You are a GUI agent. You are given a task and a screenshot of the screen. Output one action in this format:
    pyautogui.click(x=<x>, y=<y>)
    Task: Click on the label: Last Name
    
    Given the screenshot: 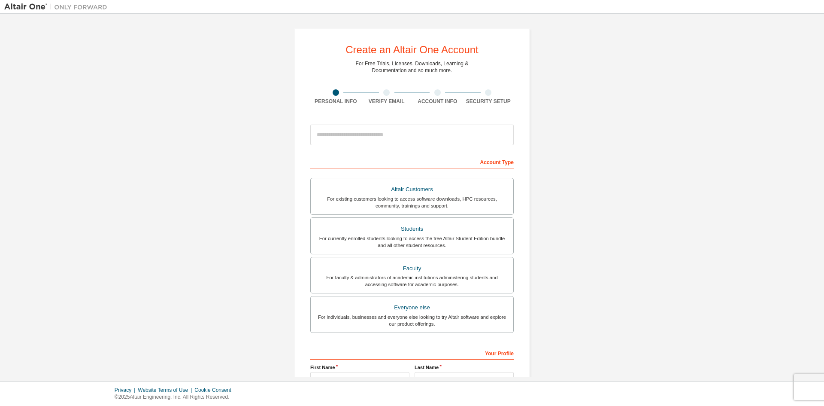 What is the action you would take?
    pyautogui.click(x=464, y=367)
    